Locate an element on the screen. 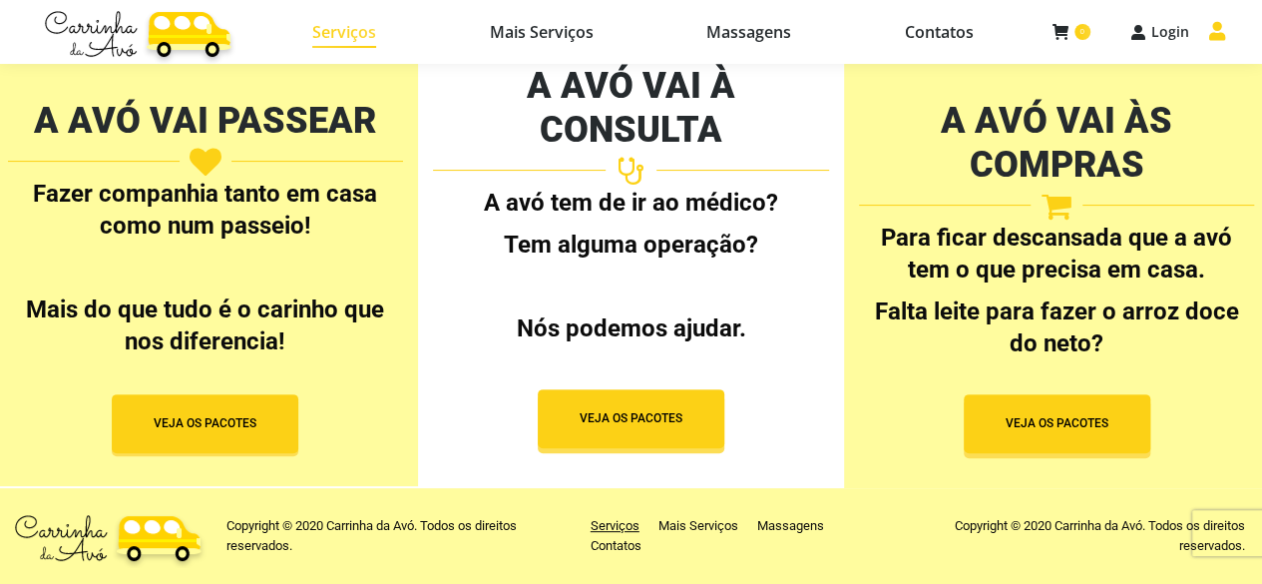 Image resolution: width=1262 pixels, height=584 pixels. p: Falta leite para fazer o arroz doce do neto? is located at coordinates (1057, 327).